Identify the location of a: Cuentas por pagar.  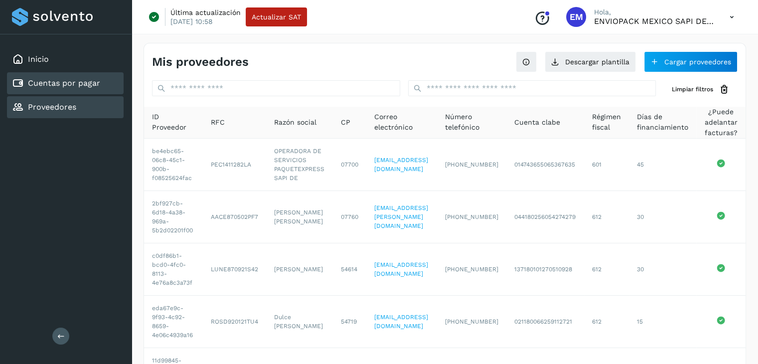
(64, 83).